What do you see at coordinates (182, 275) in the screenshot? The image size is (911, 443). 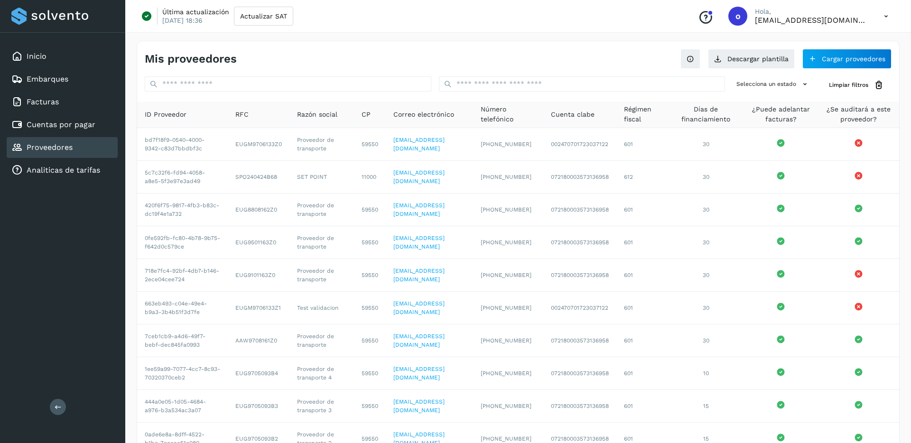 I see `td: 718e7fc4-92bf-4db7-b146-2ece04cee724` at bounding box center [182, 275].